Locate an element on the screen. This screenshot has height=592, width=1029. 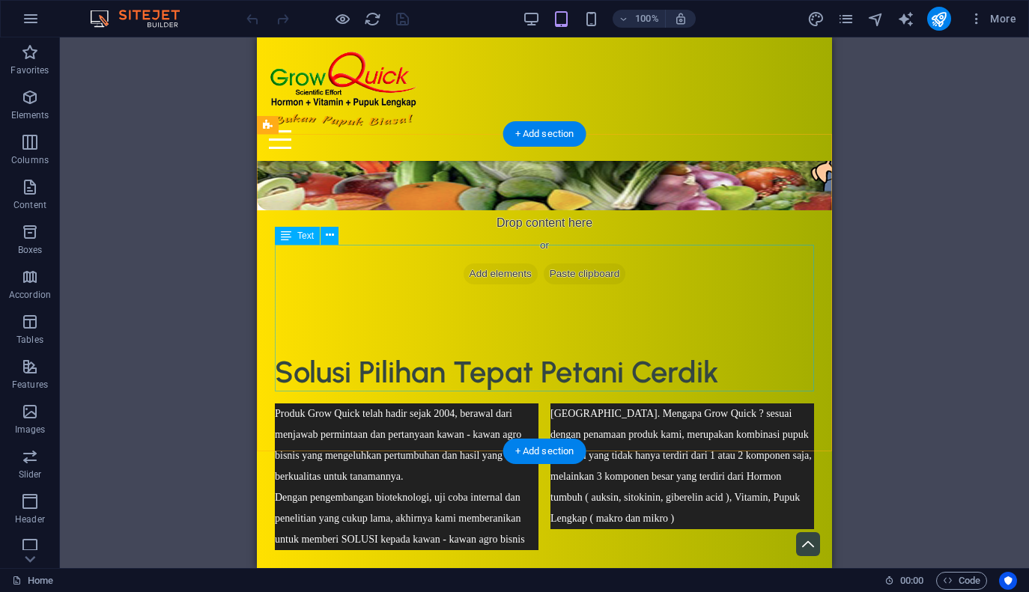
p: Favorites is located at coordinates (29, 70).